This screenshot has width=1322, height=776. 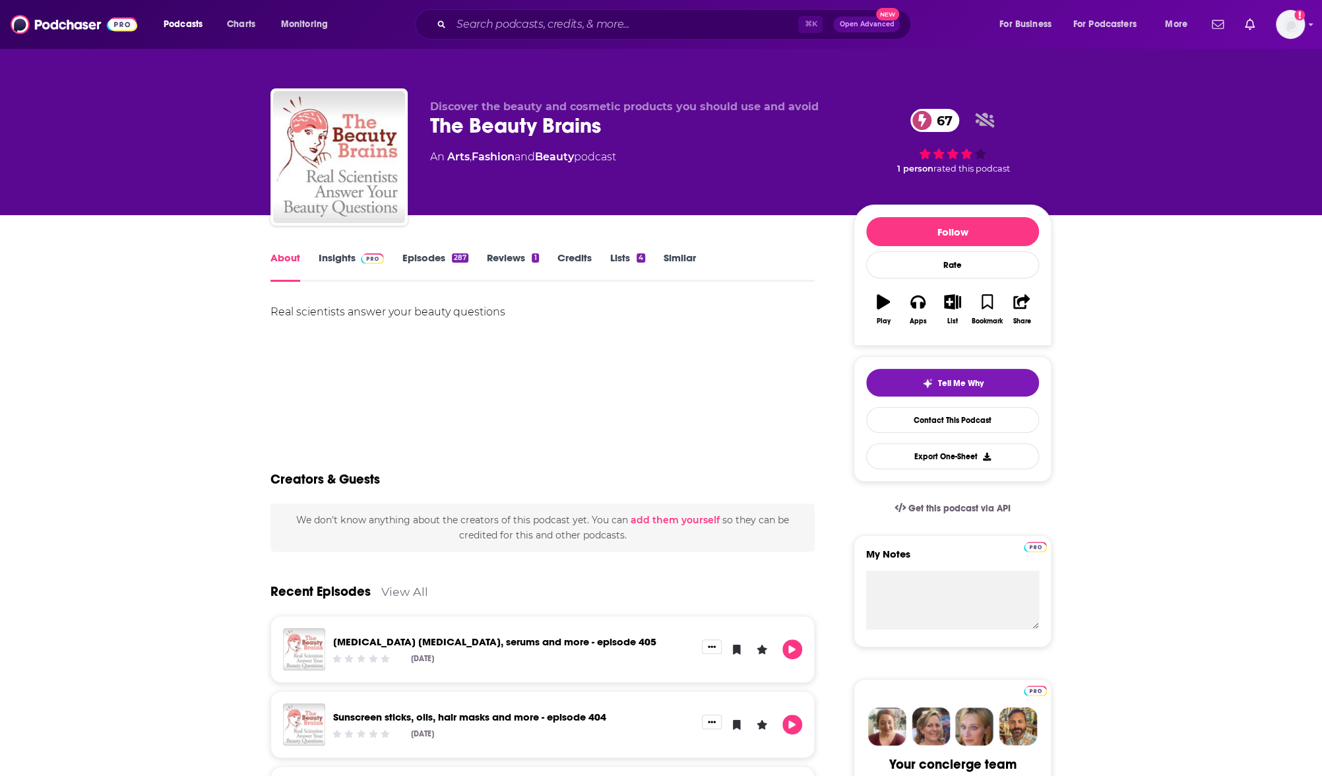 I want to click on button: Export One-Sheet, so click(x=953, y=456).